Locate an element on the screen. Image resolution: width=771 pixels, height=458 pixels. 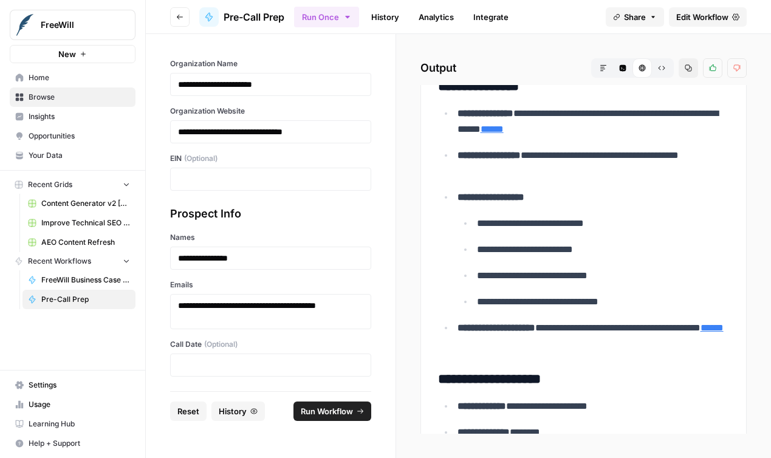
span: Home is located at coordinates (79, 78).